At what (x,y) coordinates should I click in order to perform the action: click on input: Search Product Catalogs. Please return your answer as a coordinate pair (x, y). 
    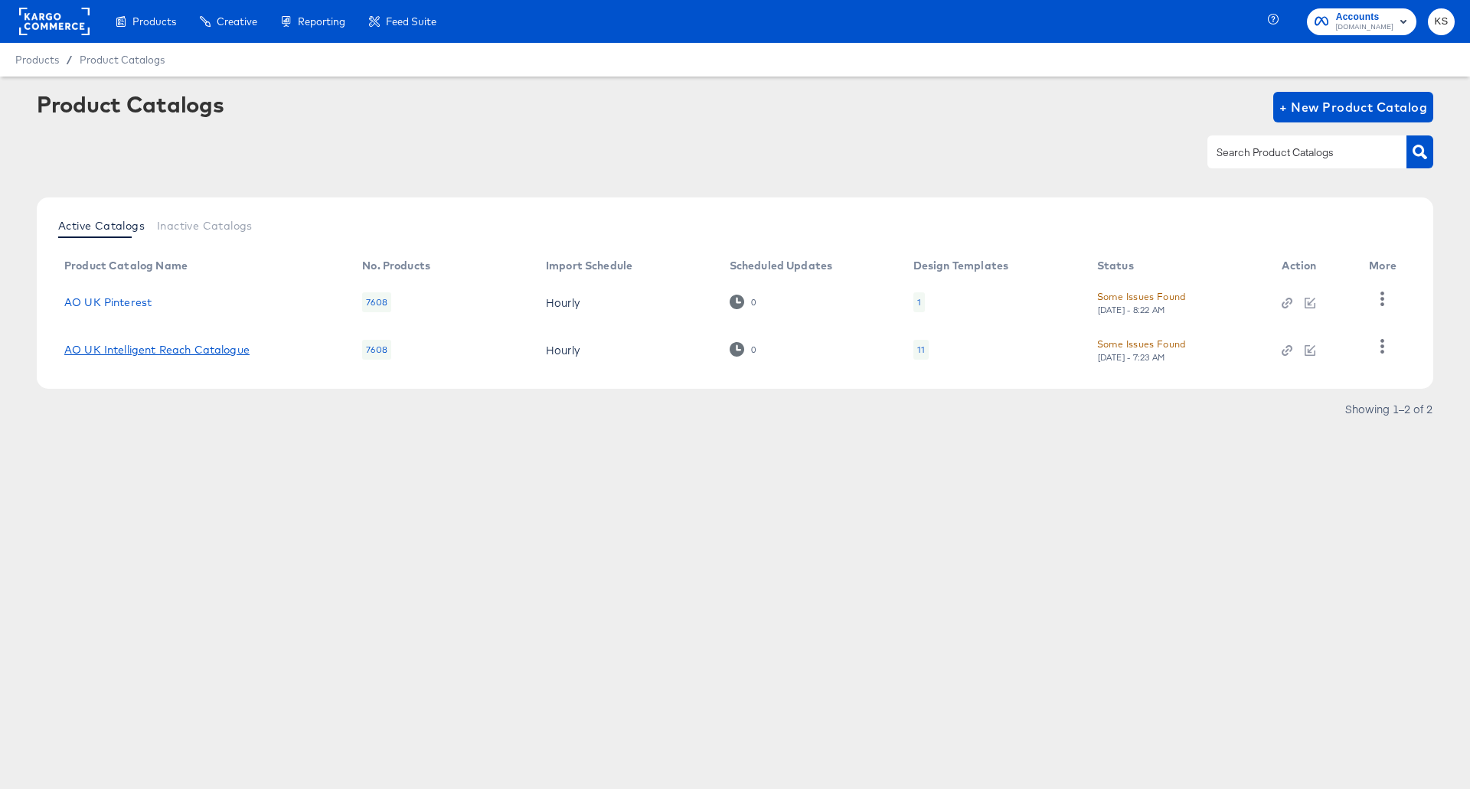
    Looking at the image, I should click on (1295, 152).